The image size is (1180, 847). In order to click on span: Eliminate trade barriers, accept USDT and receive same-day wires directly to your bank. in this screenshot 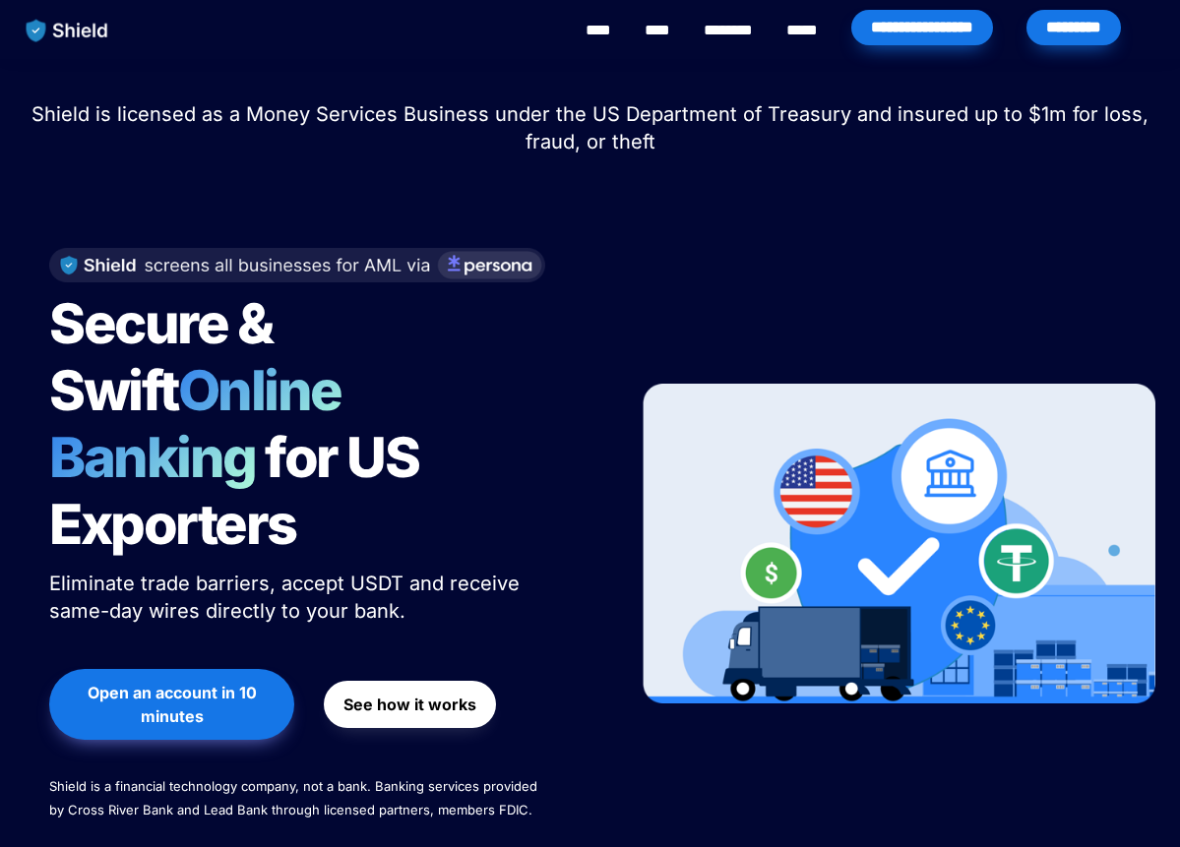, I will do `click(287, 597)`.